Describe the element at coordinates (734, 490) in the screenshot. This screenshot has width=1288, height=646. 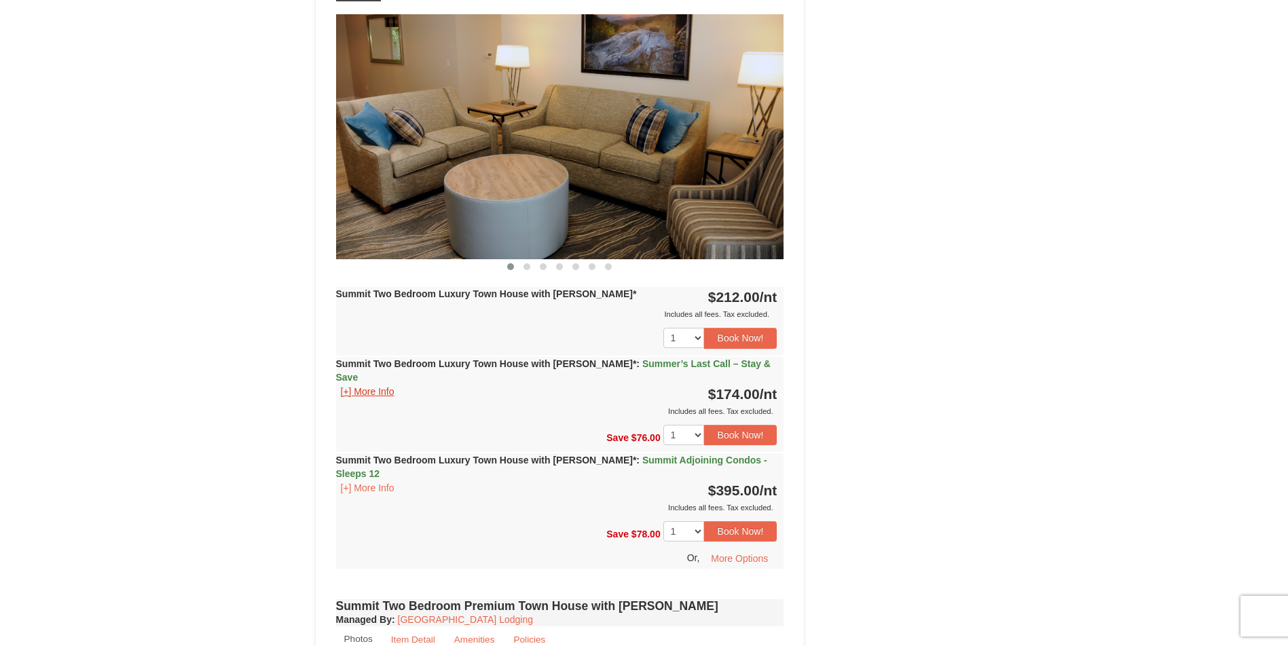
I see `span: $395.00` at that location.